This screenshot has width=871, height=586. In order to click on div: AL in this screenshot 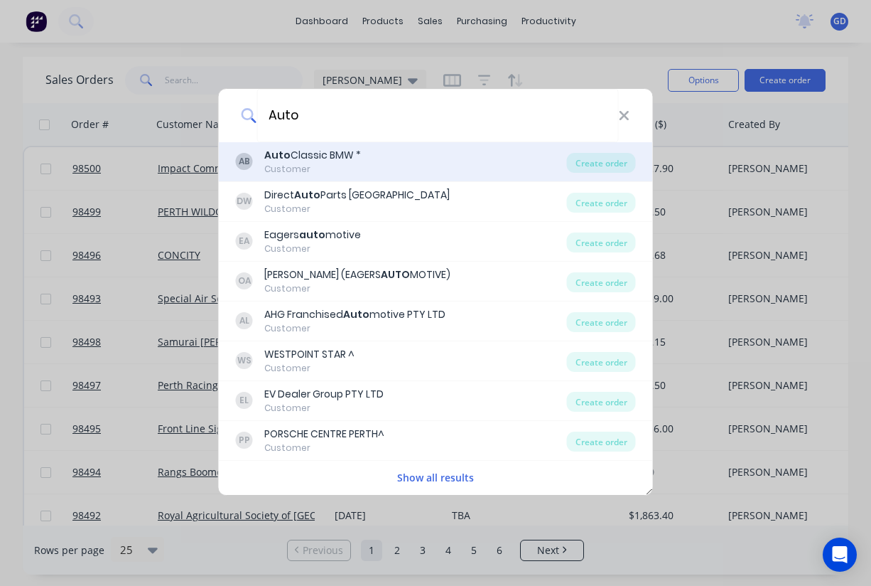, I will do `click(244, 320)`.